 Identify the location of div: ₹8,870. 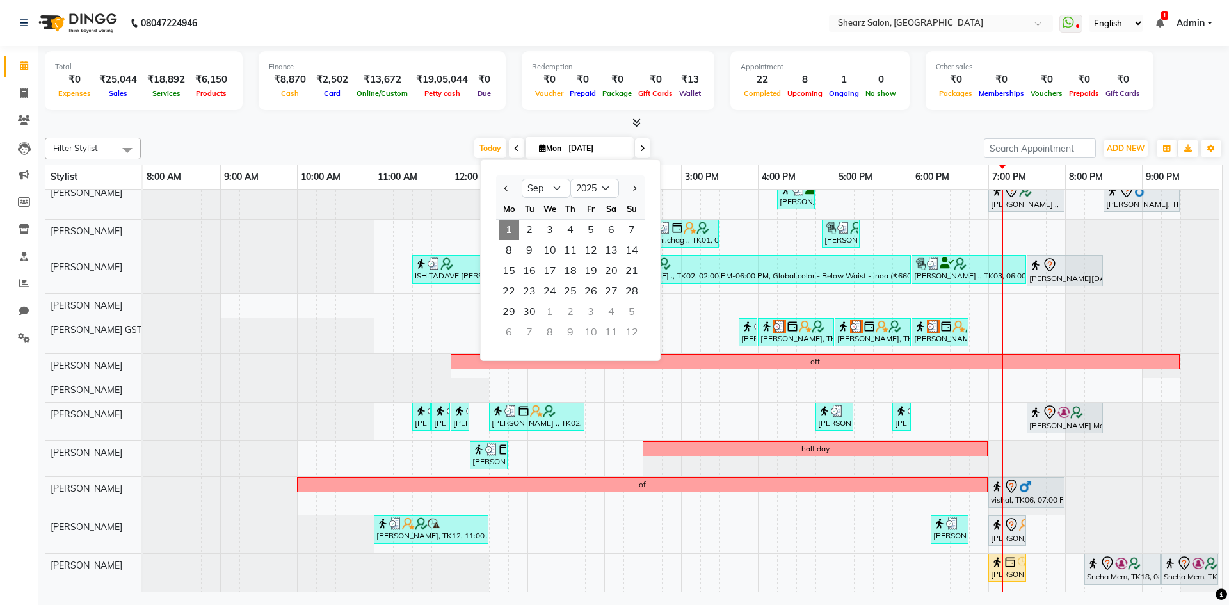
(290, 79).